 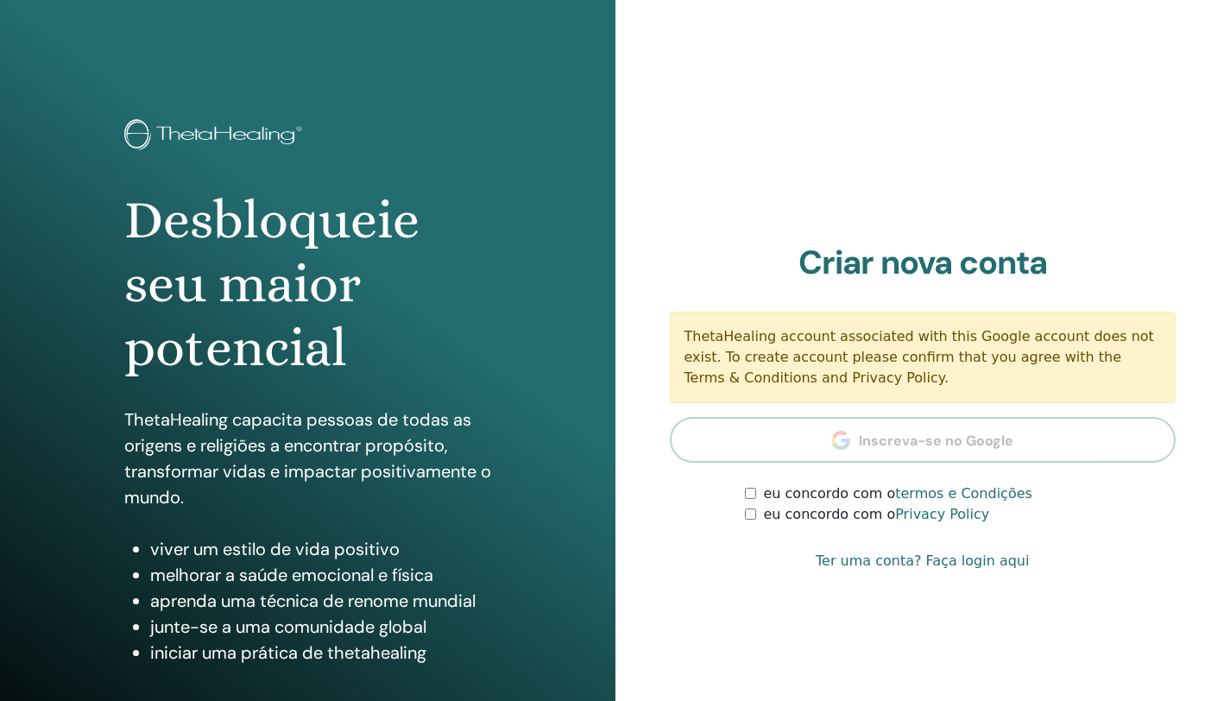 I want to click on li: iniciar uma prática de thetahealing, so click(x=320, y=653).